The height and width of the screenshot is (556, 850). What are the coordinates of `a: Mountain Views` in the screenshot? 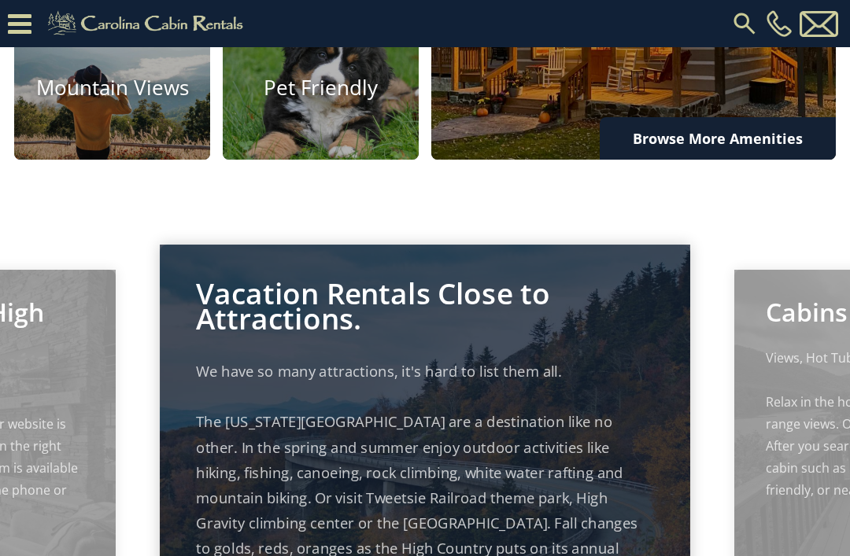 It's located at (112, 88).